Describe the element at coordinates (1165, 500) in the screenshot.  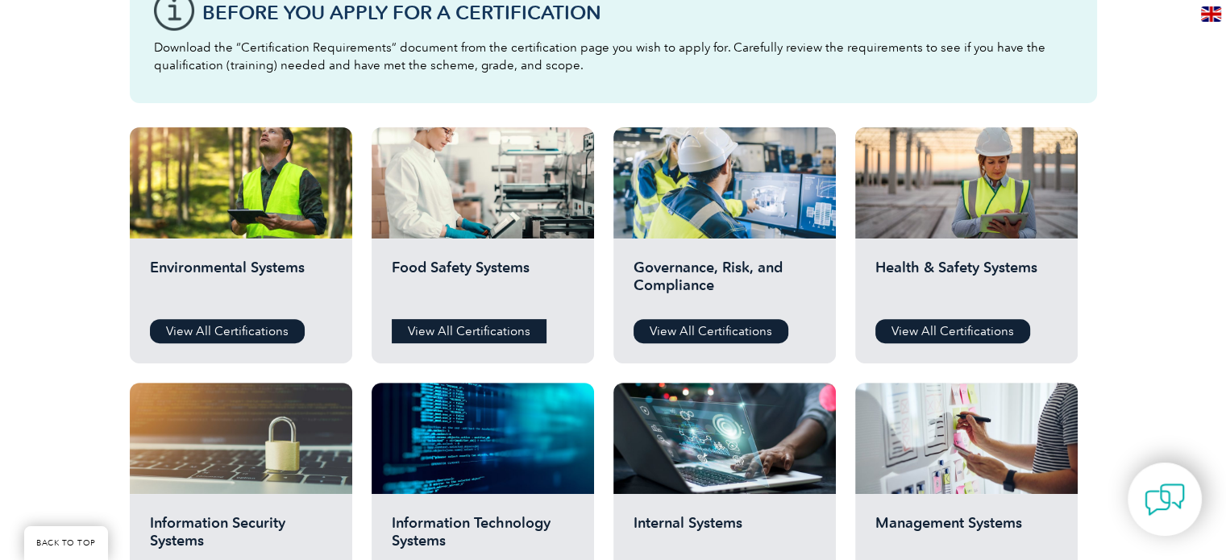
I see `img: contact-chat.png` at that location.